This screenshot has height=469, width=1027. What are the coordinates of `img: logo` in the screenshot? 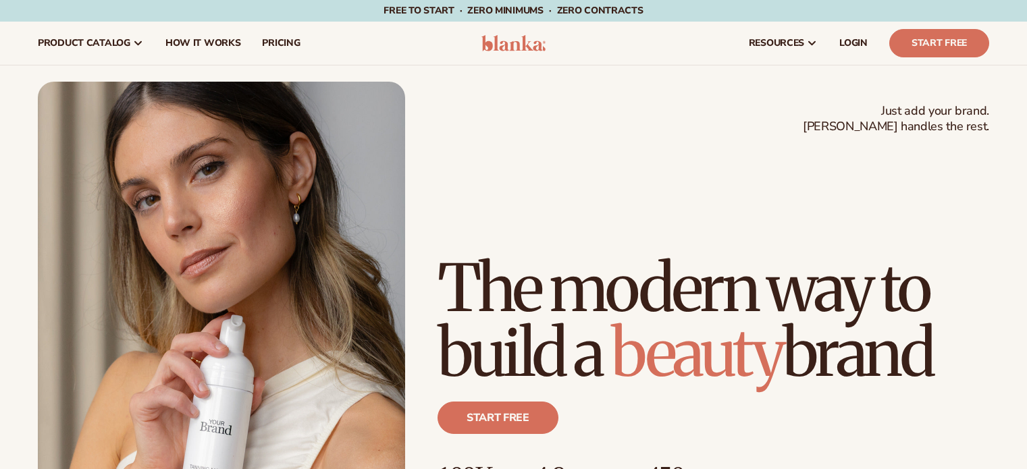 It's located at (513, 43).